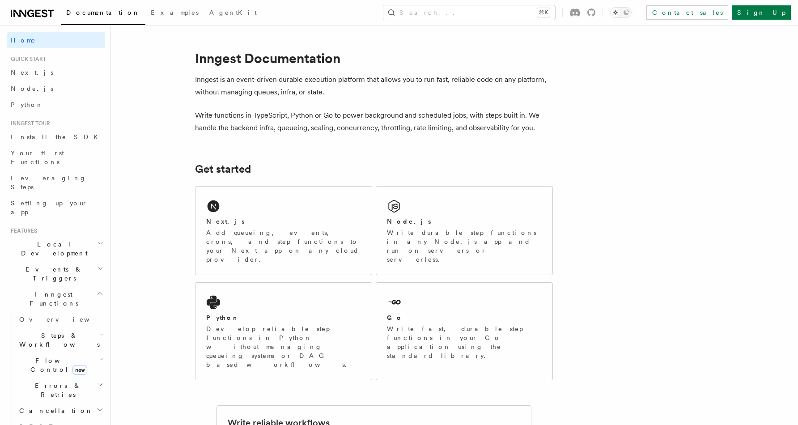  Describe the element at coordinates (48, 182) in the screenshot. I see `span: Leveraging Steps` at that location.